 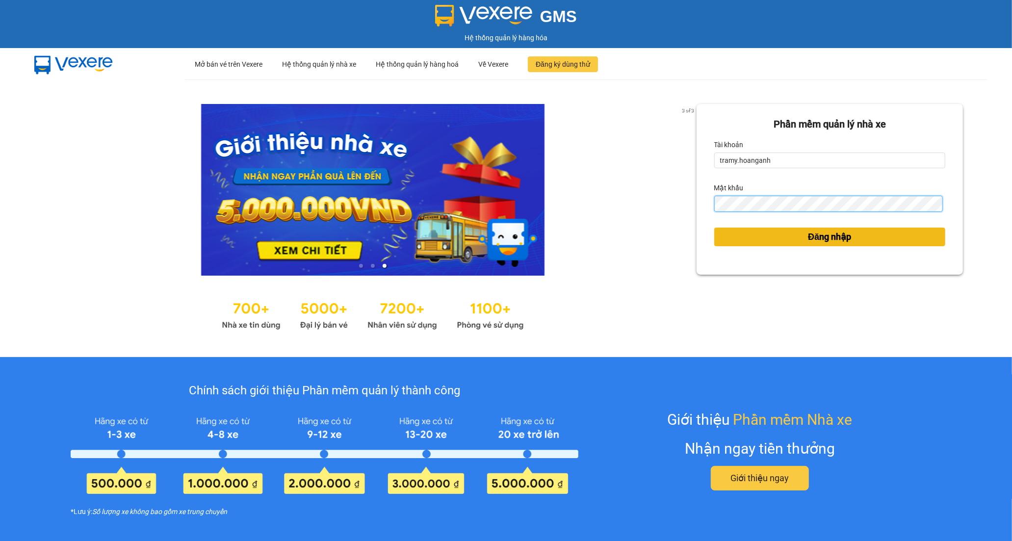 I want to click on div: Hệ thống quản lý hàng hóa, so click(x=506, y=38).